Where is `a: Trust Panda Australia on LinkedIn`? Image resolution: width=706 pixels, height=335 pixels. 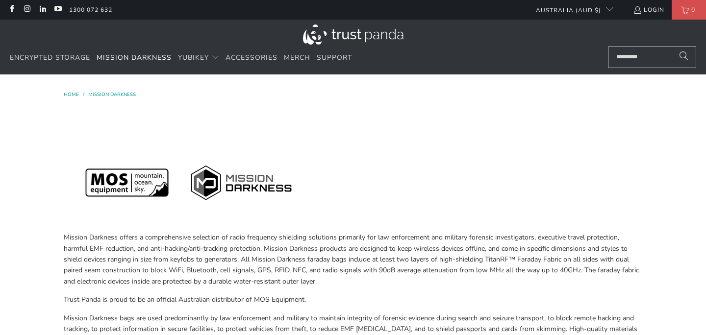 a: Trust Panda Australia on LinkedIn is located at coordinates (42, 10).